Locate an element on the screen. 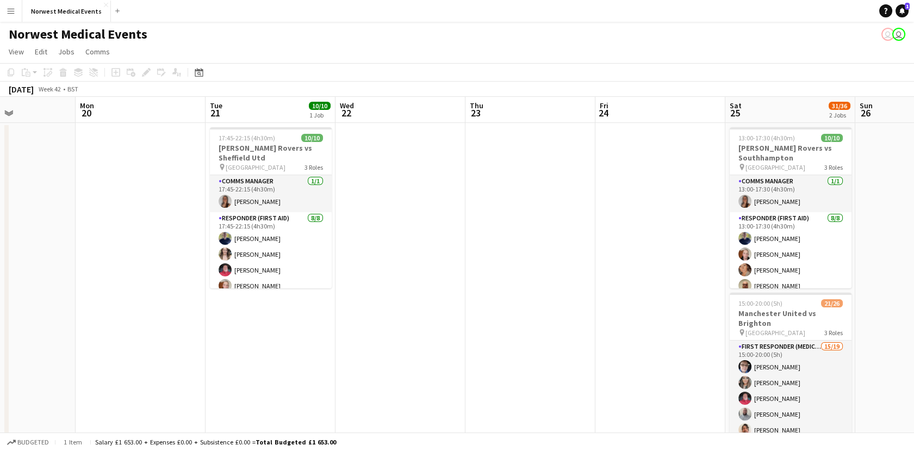  span: Fri is located at coordinates (604, 105).